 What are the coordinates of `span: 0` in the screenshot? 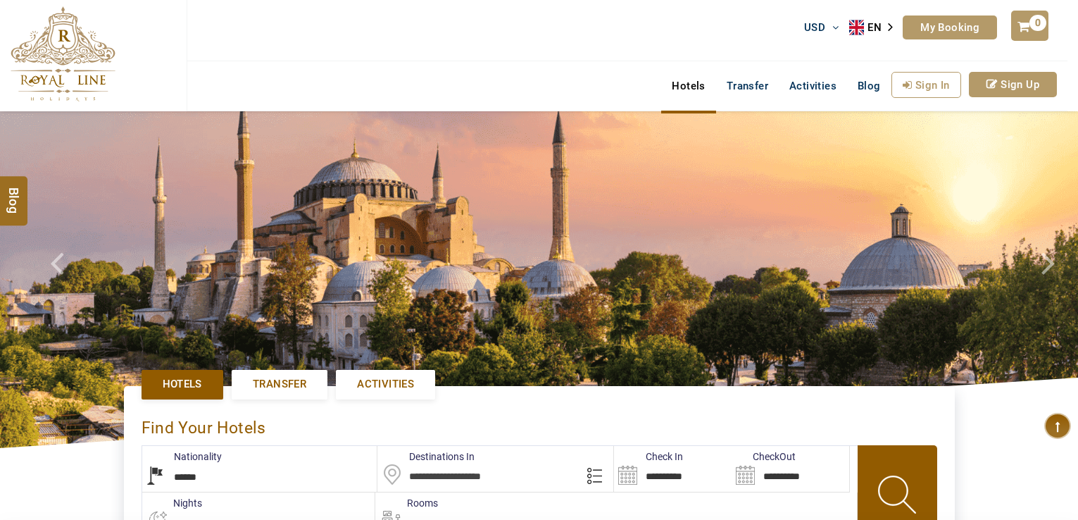 It's located at (1038, 23).